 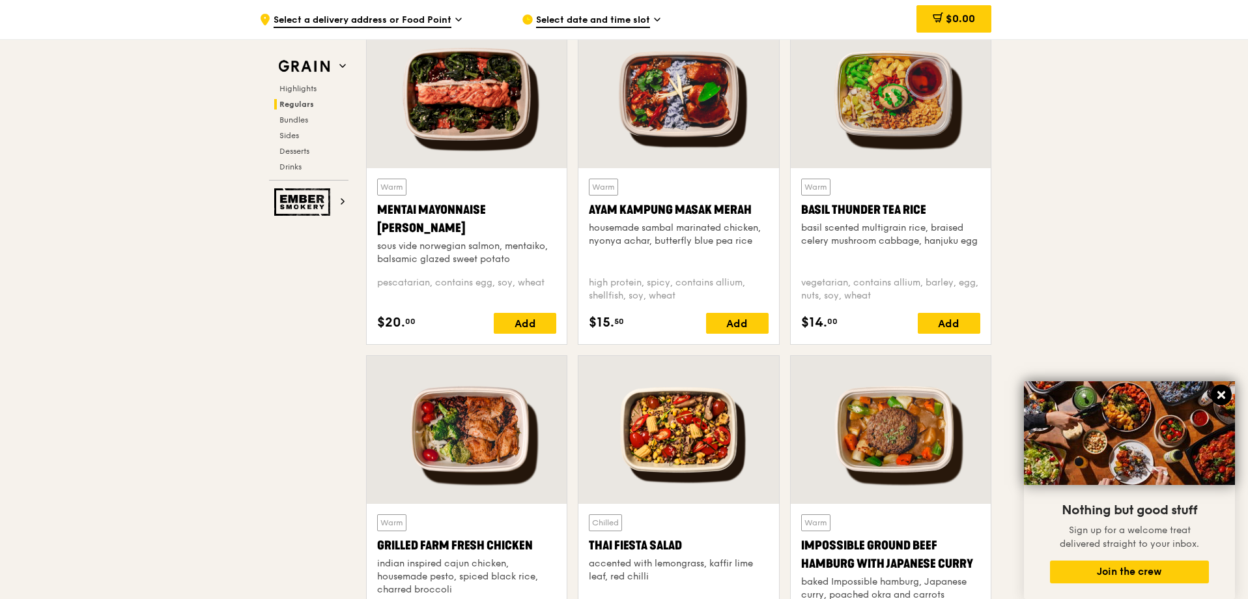 What do you see at coordinates (291, 167) in the screenshot?
I see `span: Drinks` at bounding box center [291, 167].